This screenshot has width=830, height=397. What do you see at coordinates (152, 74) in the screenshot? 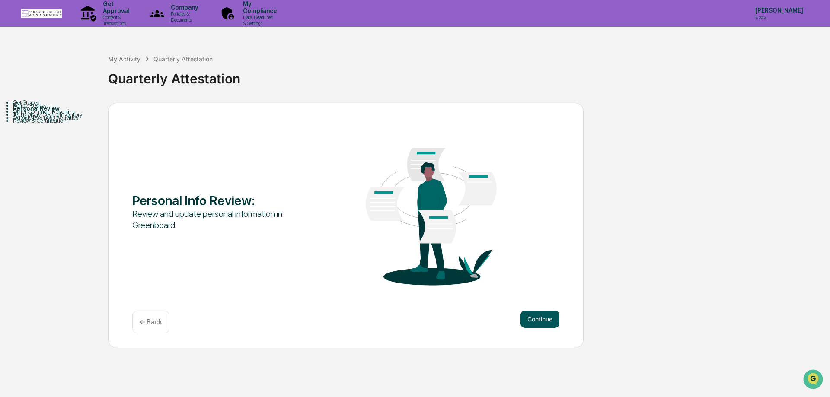
I see `button: Start new chat` at bounding box center [152, 74].